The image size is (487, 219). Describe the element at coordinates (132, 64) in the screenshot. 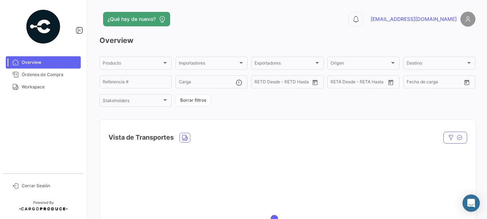

I see `span: Producto` at that location.